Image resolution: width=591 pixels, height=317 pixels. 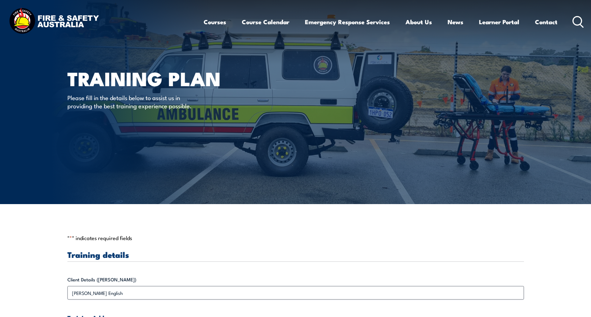 What do you see at coordinates (296, 238) in the screenshot?
I see `p: " " indicates required fields` at bounding box center [296, 238].